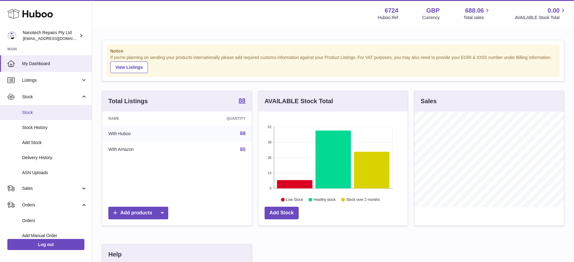 This screenshot has width=574, height=262. What do you see at coordinates (50, 36) in the screenshot?
I see `div: Nanotech Repairs Pty Ltd` at bounding box center [50, 36].